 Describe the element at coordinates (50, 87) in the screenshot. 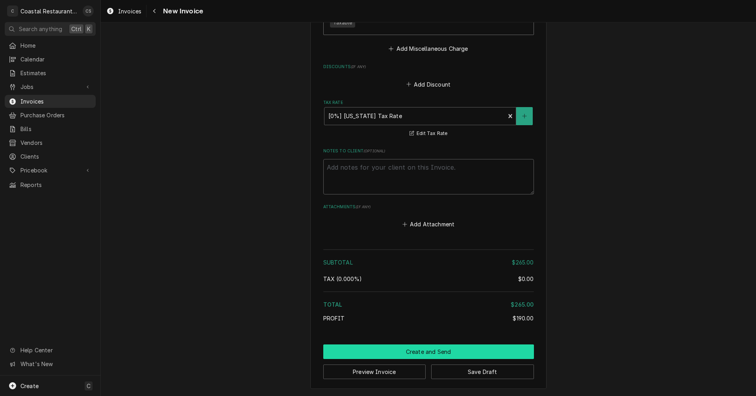

I see `a: Go to Jobs` at that location.